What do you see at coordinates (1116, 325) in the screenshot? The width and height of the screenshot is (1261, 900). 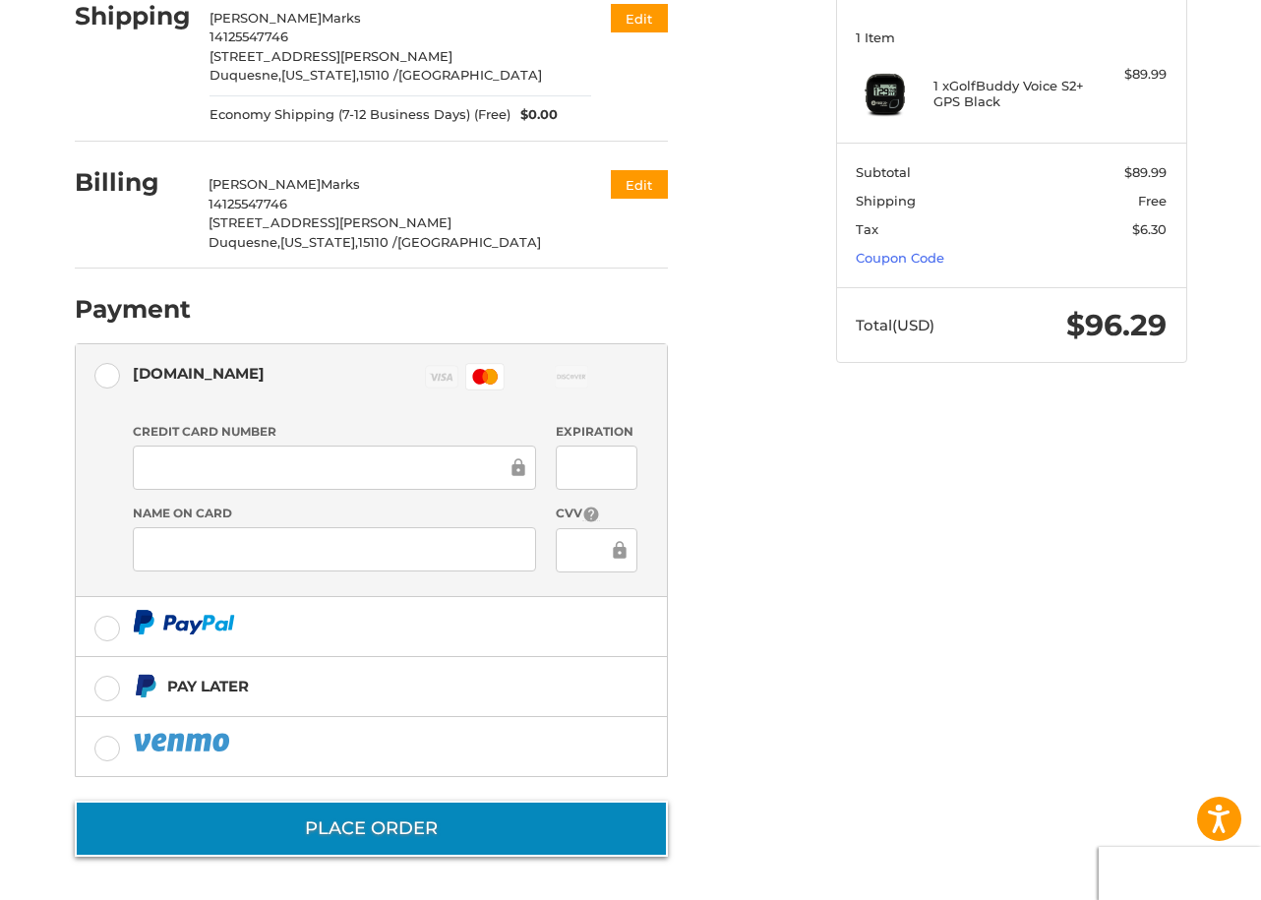 I see `span: $96.29` at bounding box center [1116, 325].